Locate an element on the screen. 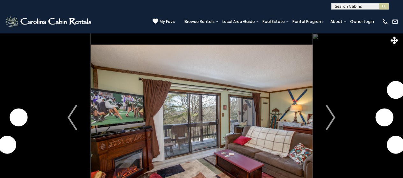 This screenshot has width=403, height=178. img: White-1-2.png is located at coordinates (49, 22).